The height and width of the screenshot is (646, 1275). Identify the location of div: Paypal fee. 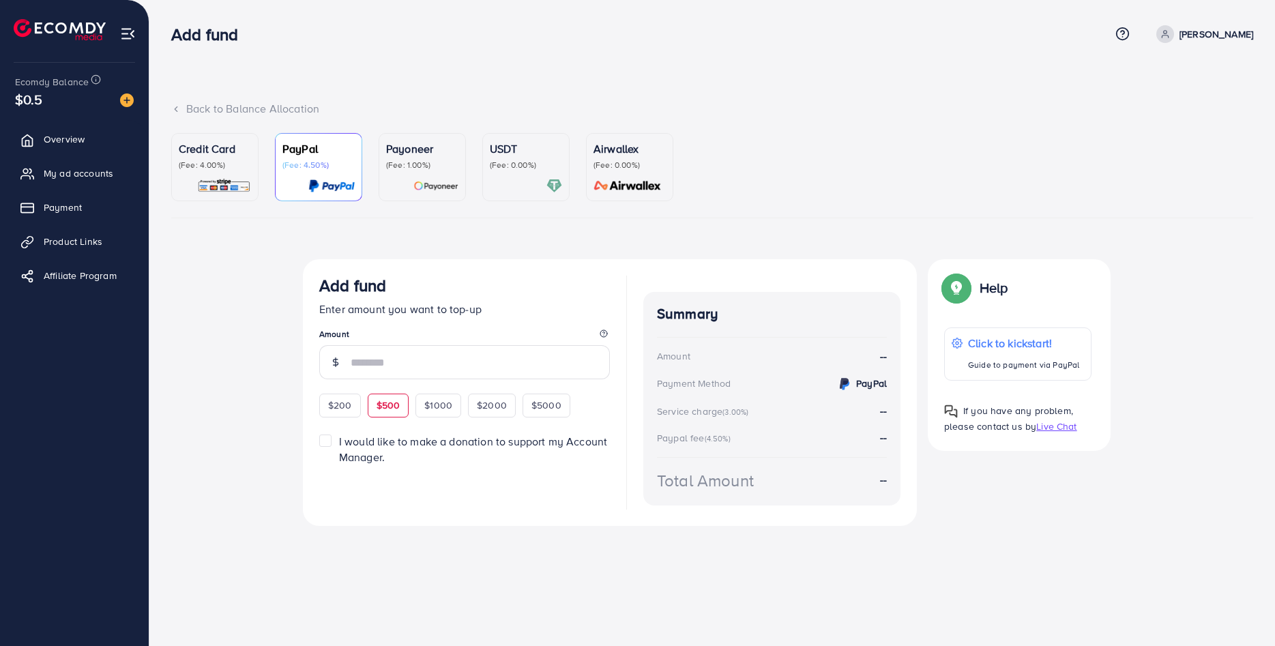
(696, 438).